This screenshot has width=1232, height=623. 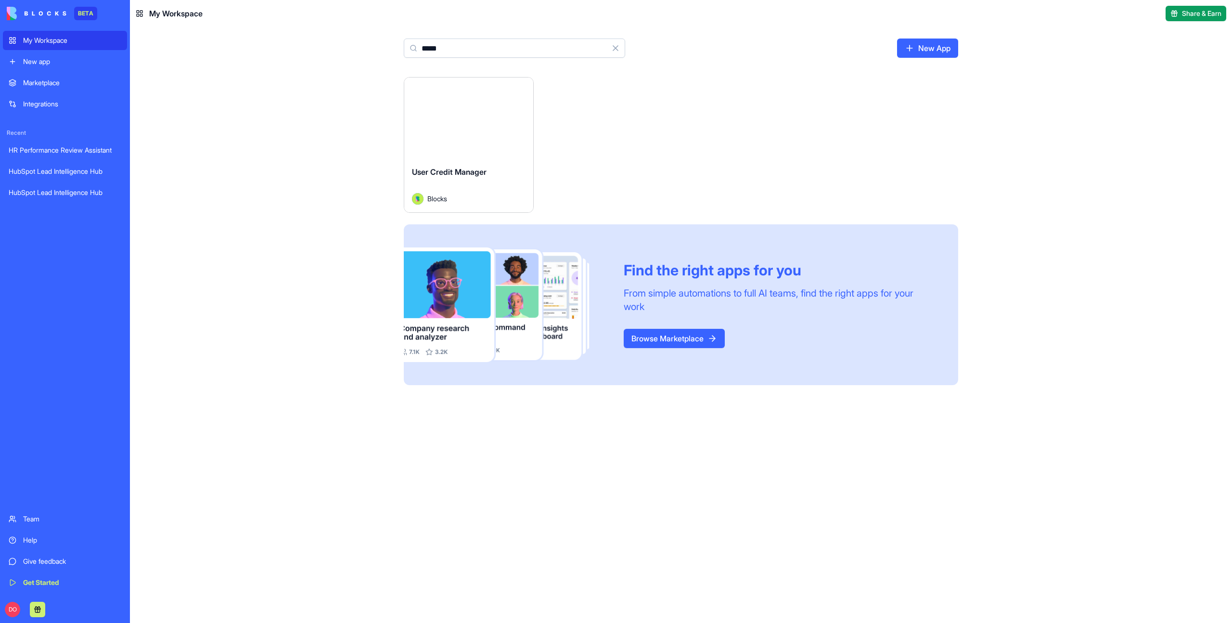 I want to click on a: New App, so click(x=928, y=48).